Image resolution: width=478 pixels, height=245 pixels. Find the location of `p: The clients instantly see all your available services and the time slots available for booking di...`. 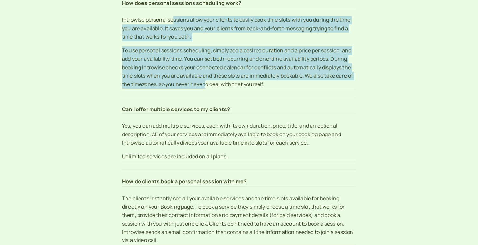

p: The clients instantly see all your available services and the time slots available for booking di... is located at coordinates (239, 220).